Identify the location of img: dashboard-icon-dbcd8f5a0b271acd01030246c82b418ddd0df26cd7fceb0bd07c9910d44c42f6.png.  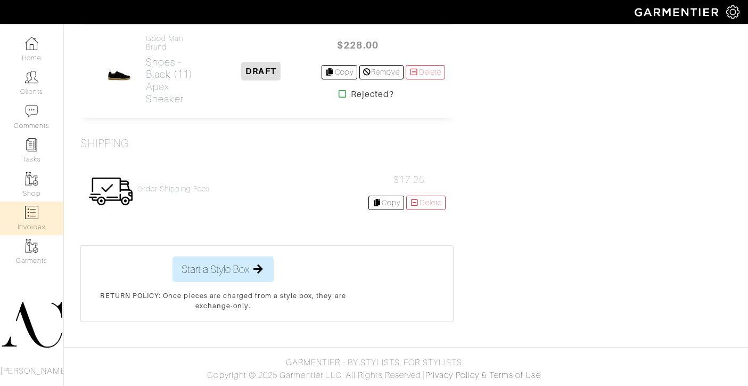
(31, 43).